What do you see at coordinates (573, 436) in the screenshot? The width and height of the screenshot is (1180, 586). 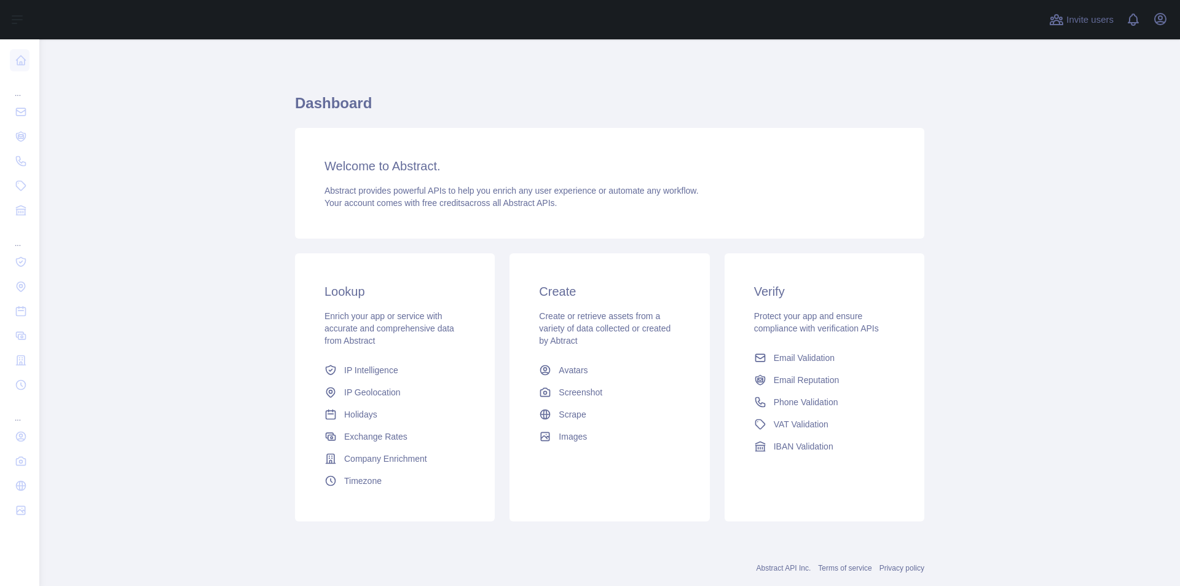 I see `span: Images` at bounding box center [573, 436].